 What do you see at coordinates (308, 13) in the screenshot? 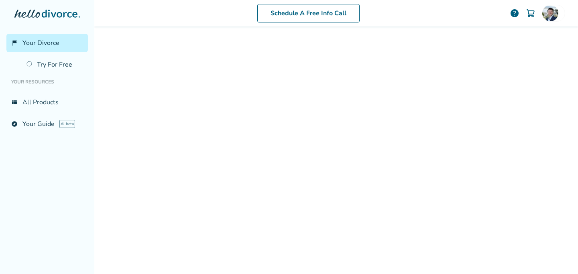
I see `a: Schedule A Free Info Call` at bounding box center [308, 13].